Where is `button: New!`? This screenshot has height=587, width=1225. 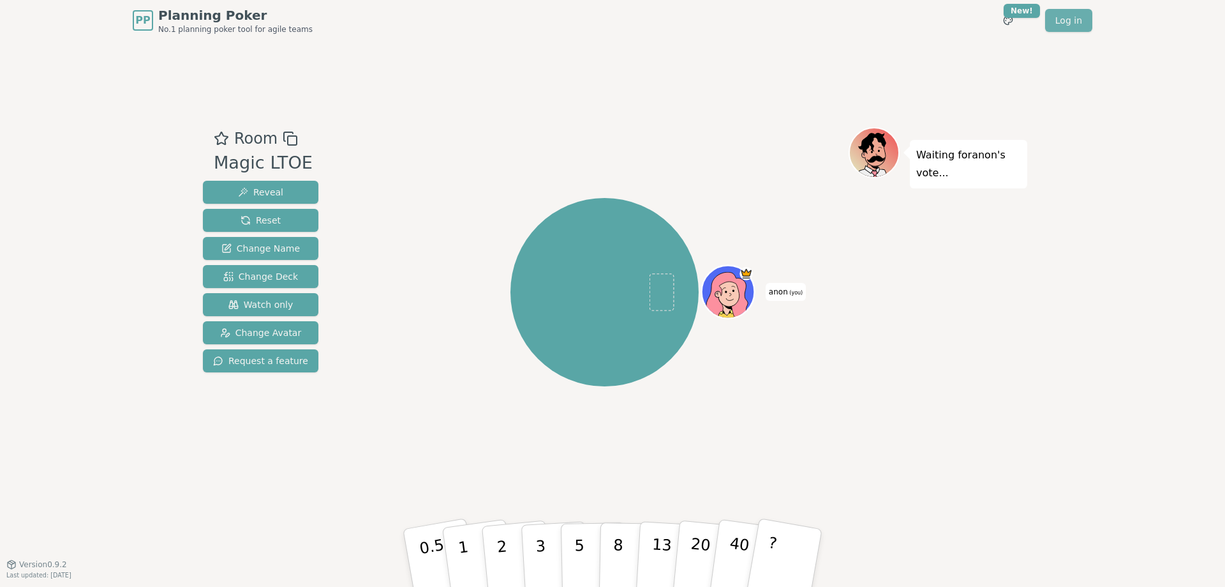
button: New! is located at coordinates (1008, 20).